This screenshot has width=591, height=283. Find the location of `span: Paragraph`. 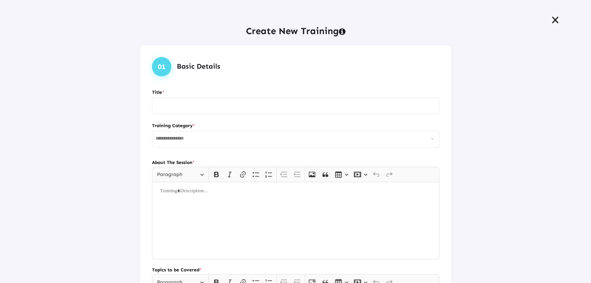

span: Paragraph is located at coordinates (177, 175).